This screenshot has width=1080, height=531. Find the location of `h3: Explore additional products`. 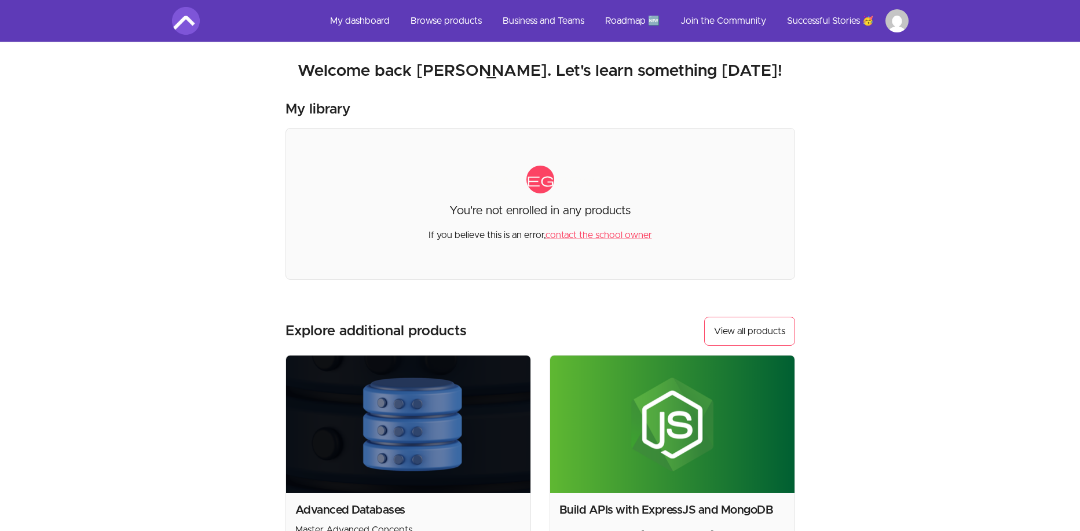

h3: Explore additional products is located at coordinates (376, 331).